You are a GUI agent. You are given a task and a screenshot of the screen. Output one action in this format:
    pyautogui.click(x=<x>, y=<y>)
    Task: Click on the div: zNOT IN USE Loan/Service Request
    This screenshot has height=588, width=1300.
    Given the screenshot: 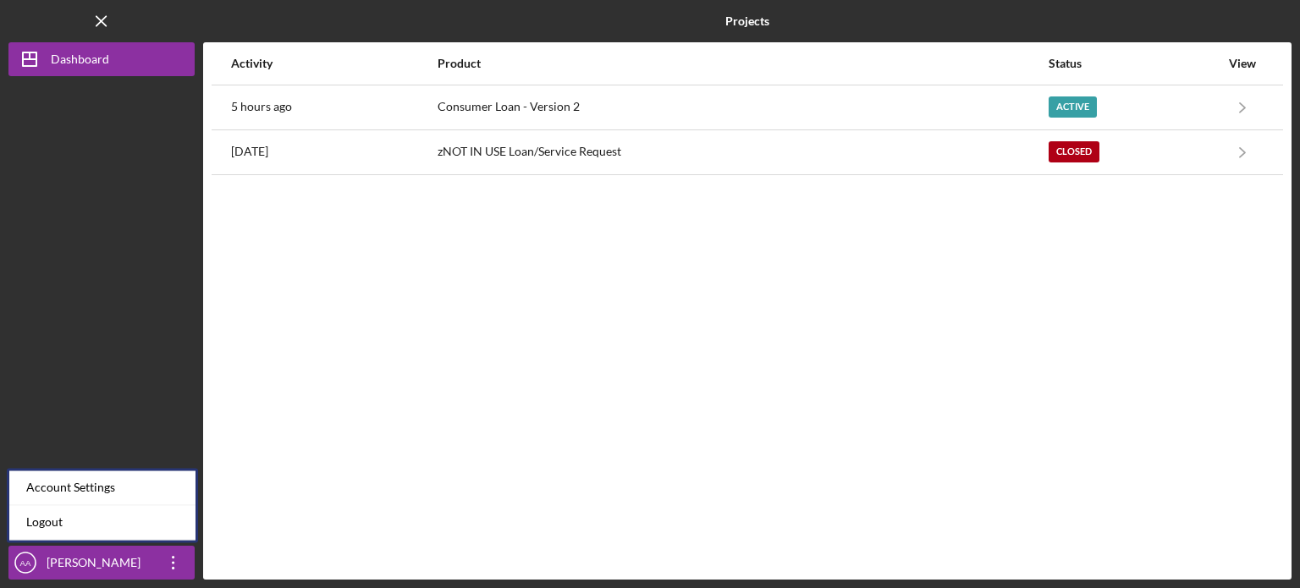 What is the action you would take?
    pyautogui.click(x=742, y=152)
    